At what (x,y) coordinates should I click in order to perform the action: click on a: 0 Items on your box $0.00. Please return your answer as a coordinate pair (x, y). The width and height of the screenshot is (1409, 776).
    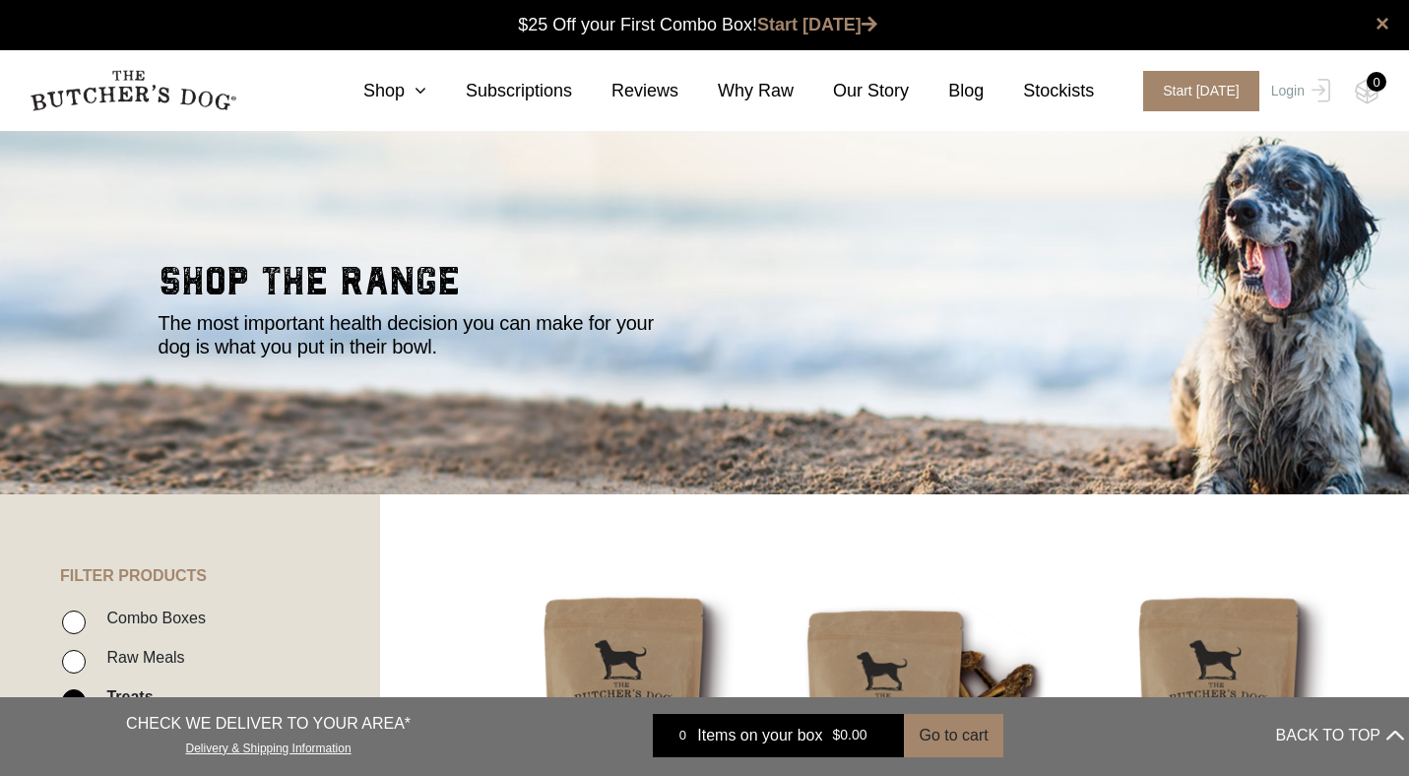
    Looking at the image, I should click on (778, 735).